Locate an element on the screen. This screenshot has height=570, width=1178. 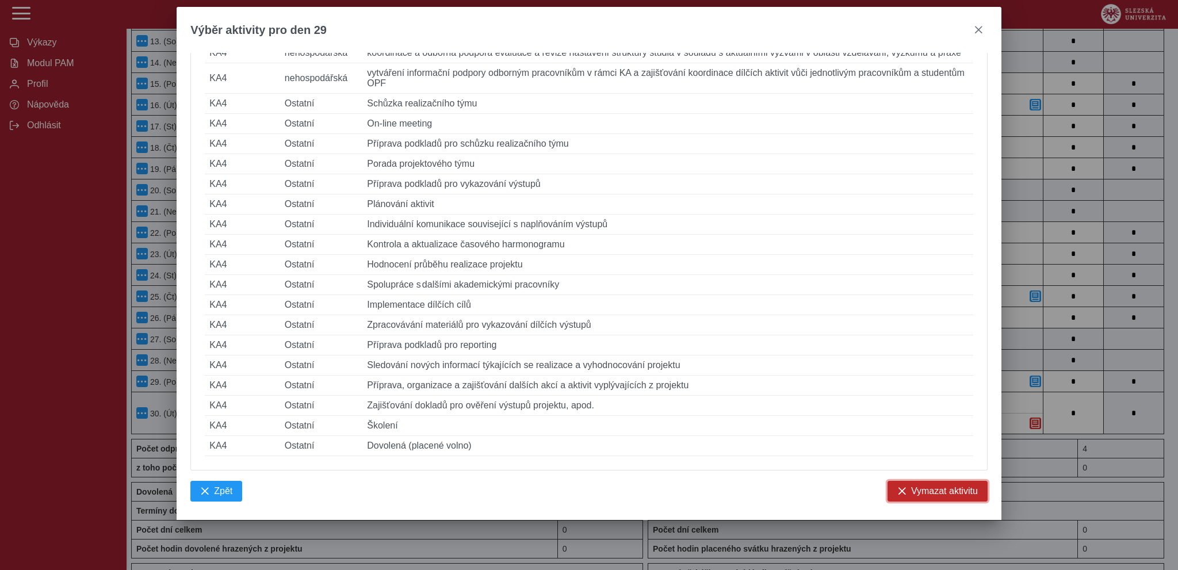
span: Zpět is located at coordinates (223, 491).